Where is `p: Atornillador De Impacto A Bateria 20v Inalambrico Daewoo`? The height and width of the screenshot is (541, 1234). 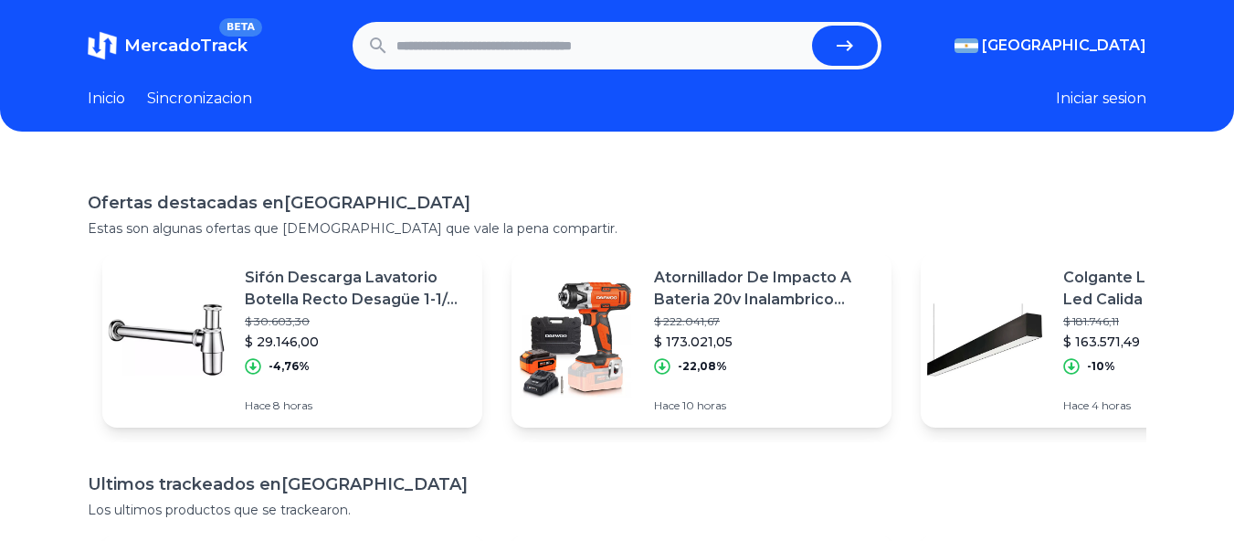
p: Atornillador De Impacto A Bateria 20v Inalambrico Daewoo is located at coordinates (766, 289).